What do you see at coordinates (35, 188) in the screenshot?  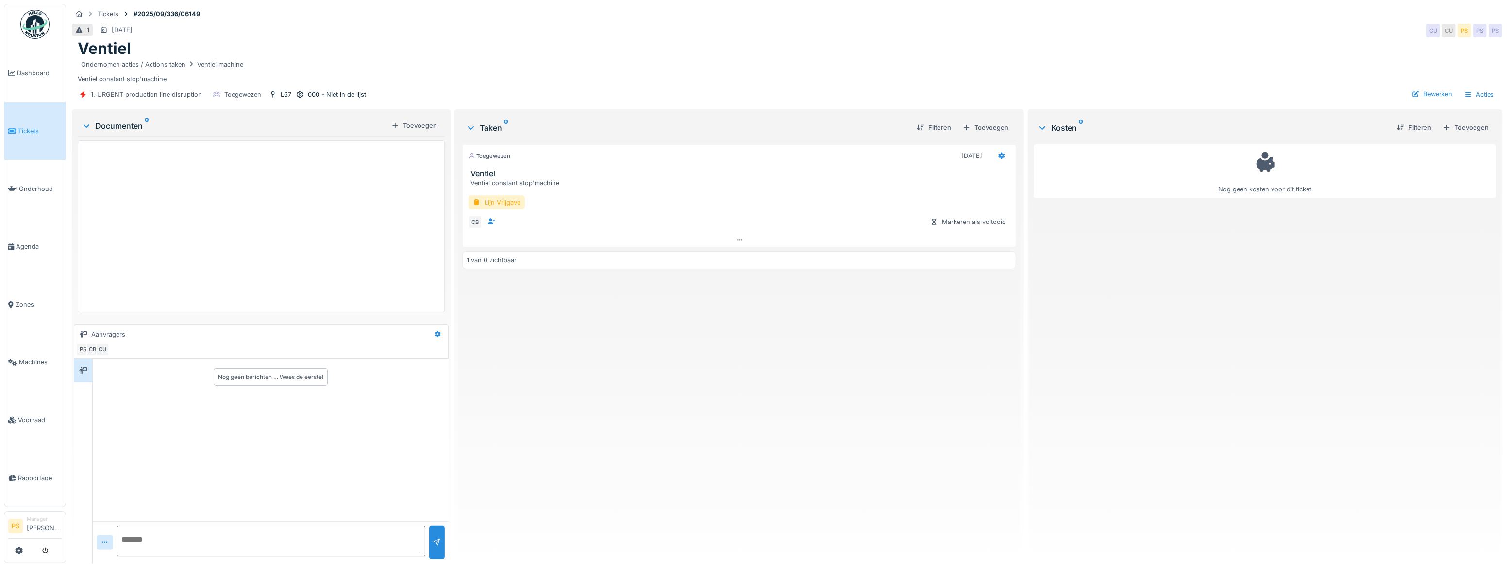 I see `a: Onderhoud` at bounding box center [35, 188].